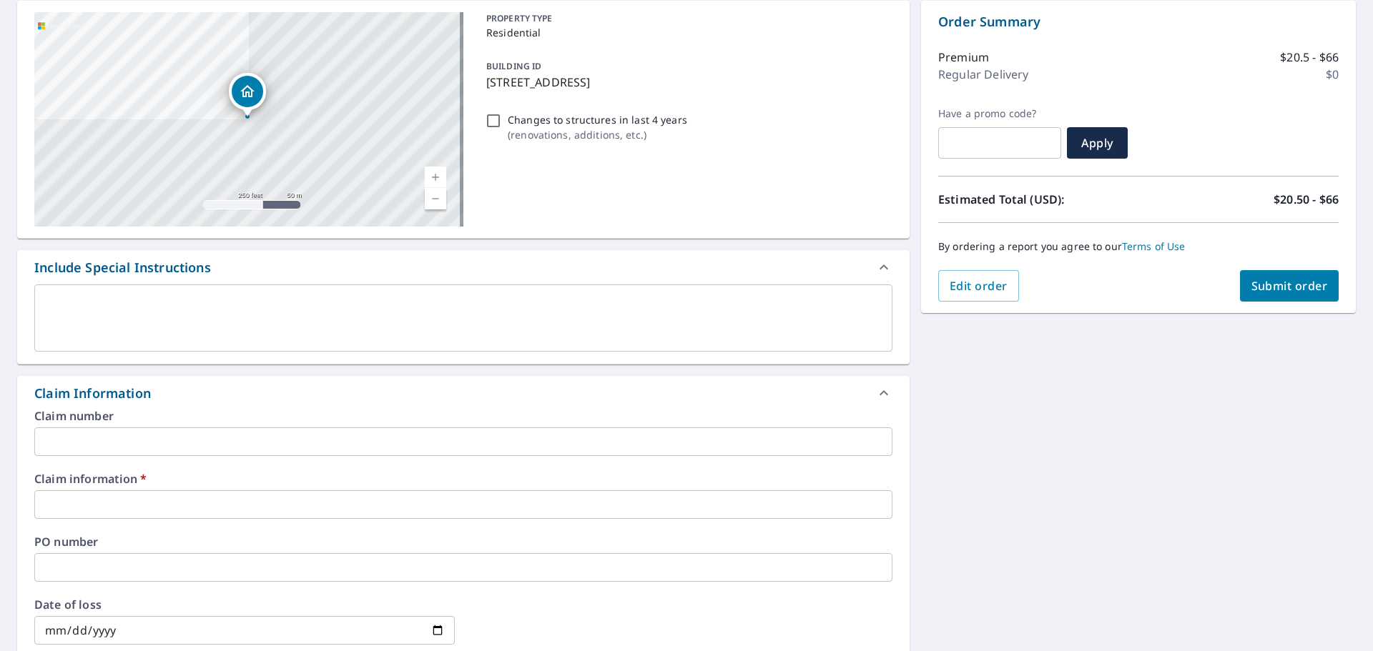 Image resolution: width=1373 pixels, height=651 pixels. Describe the element at coordinates (1097, 143) in the screenshot. I see `span: Apply` at that location.